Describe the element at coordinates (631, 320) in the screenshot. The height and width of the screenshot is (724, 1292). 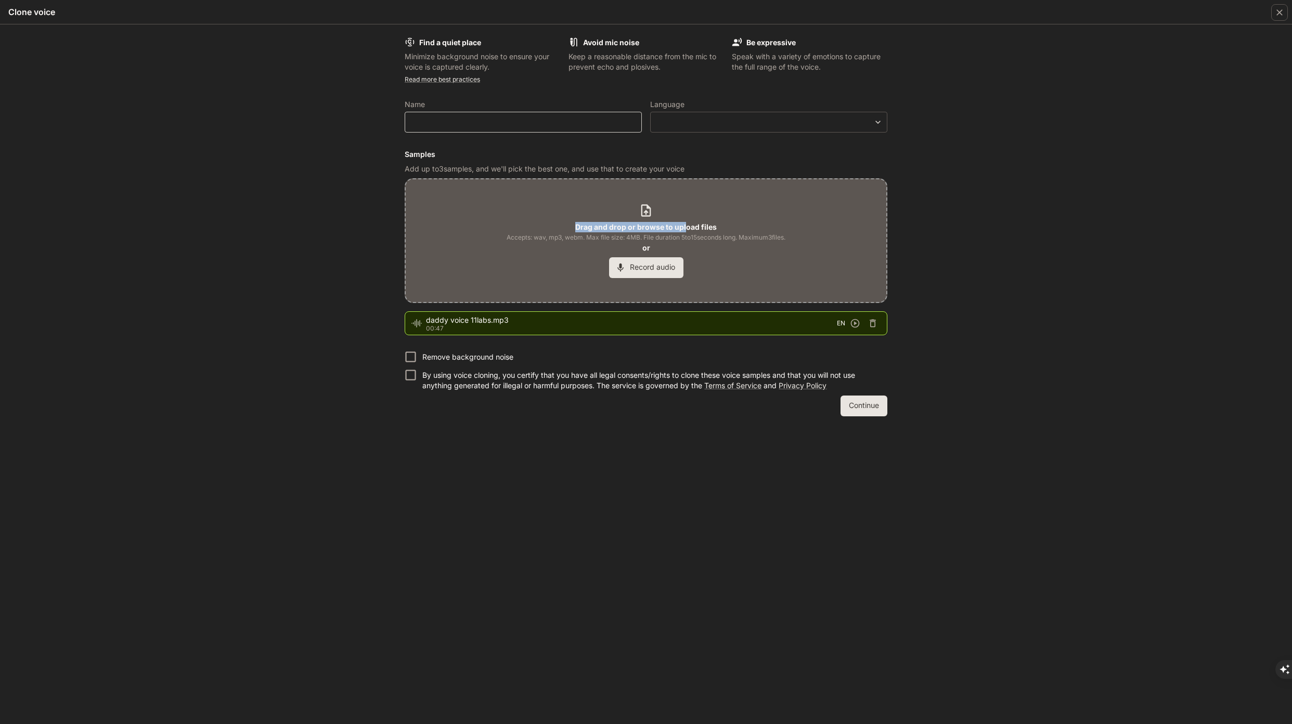
I see `span: daddy voice 11labs.mp3` at that location.